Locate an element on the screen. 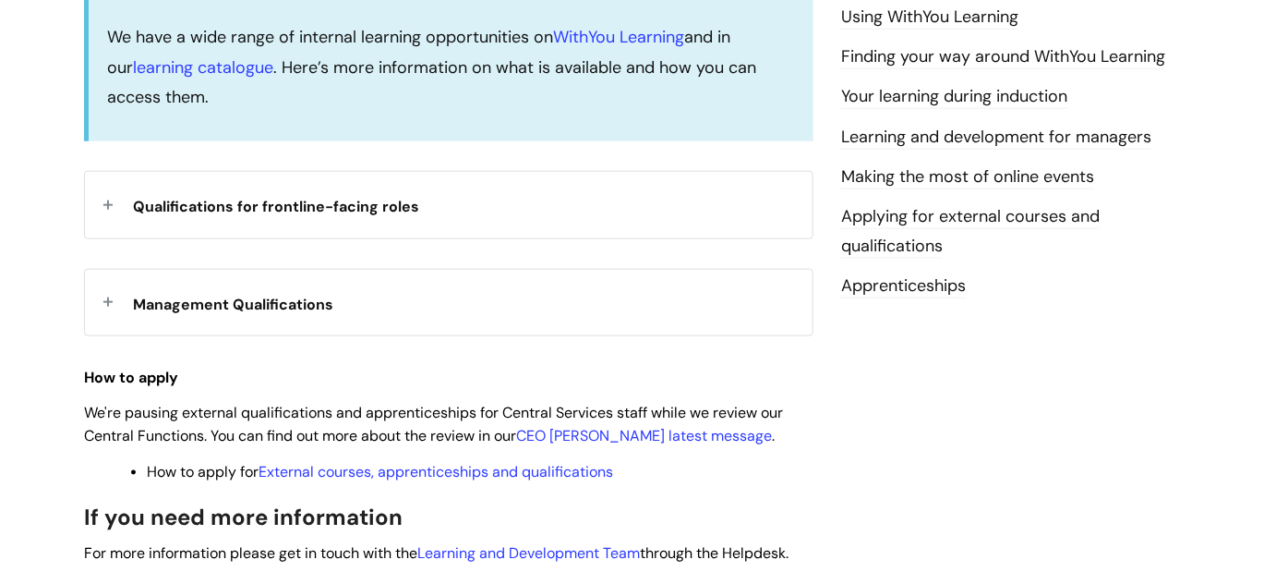 Image resolution: width=1276 pixels, height=584 pixels. a: Making the most of online events is located at coordinates (968, 177).